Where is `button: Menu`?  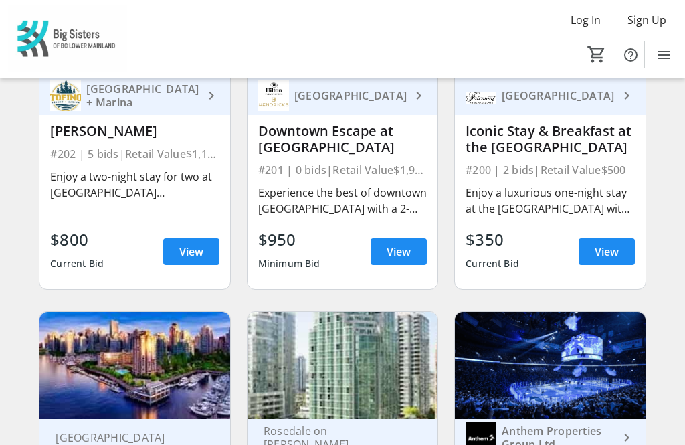 button: Menu is located at coordinates (663, 55).